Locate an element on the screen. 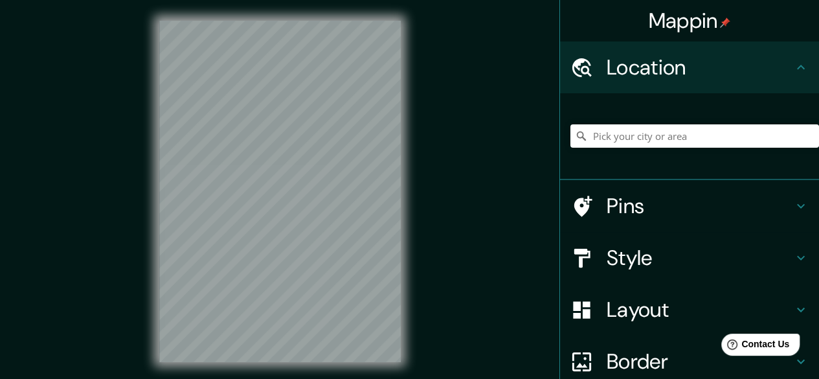 Image resolution: width=819 pixels, height=379 pixels. canvas: Map is located at coordinates (280, 191).